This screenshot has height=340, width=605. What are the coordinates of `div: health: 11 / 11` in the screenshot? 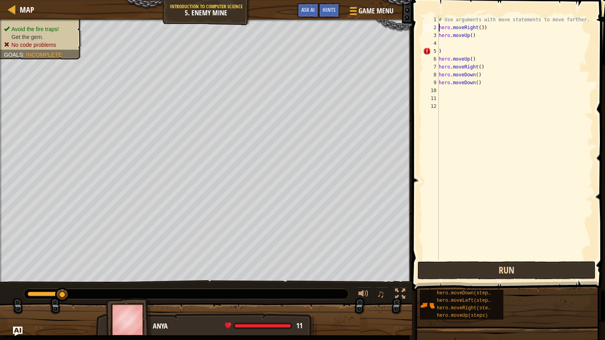 It's located at (263, 326).